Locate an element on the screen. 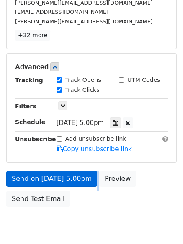 Image resolution: width=183 pixels, height=244 pixels. a: Send Test Email is located at coordinates (38, 199).